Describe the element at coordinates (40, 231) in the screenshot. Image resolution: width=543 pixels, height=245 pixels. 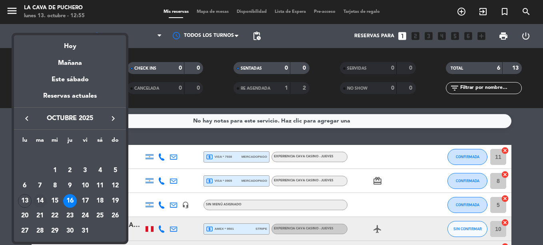
I see `td: 28 de octubre de 2025` at that location.